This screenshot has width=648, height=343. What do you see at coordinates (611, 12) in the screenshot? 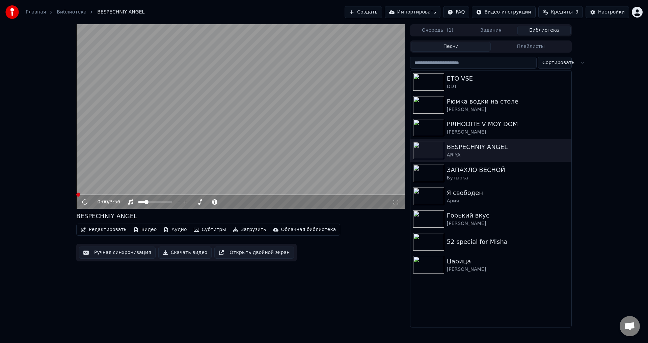
I see `div: Настройки` at bounding box center [611, 12].